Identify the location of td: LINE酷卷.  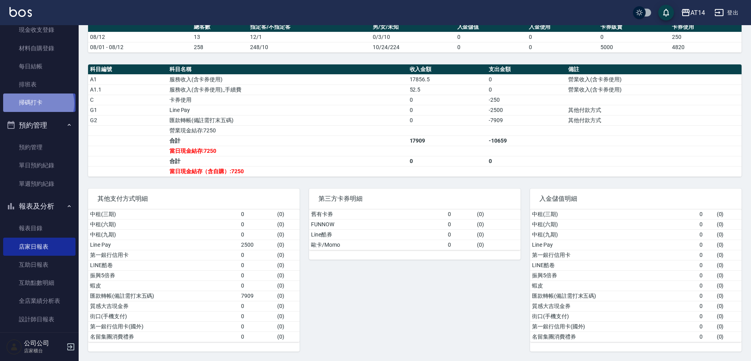
(163, 265).